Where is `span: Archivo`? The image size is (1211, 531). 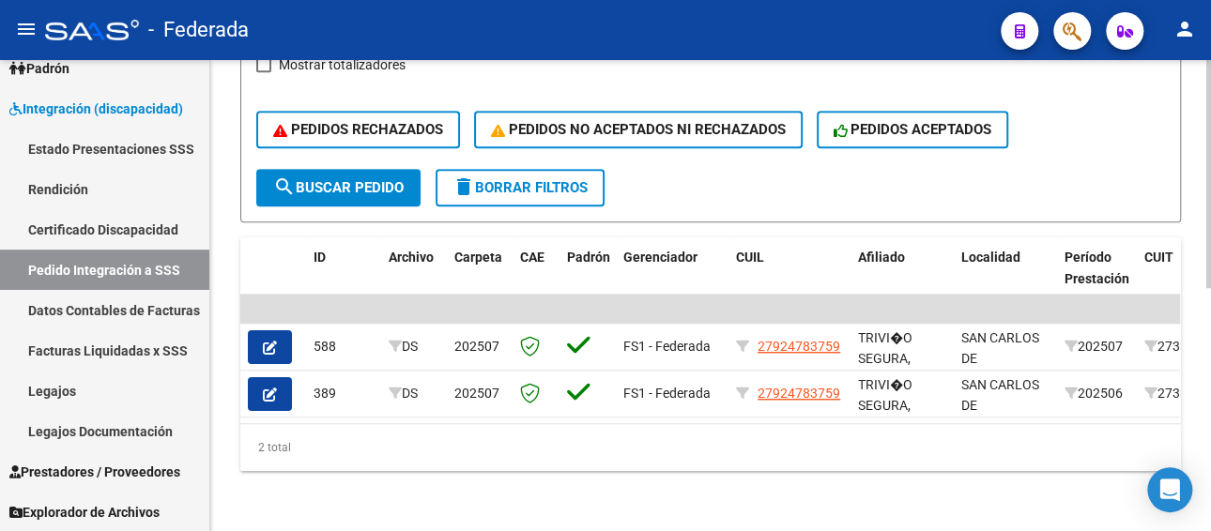 span: Archivo is located at coordinates (411, 257).